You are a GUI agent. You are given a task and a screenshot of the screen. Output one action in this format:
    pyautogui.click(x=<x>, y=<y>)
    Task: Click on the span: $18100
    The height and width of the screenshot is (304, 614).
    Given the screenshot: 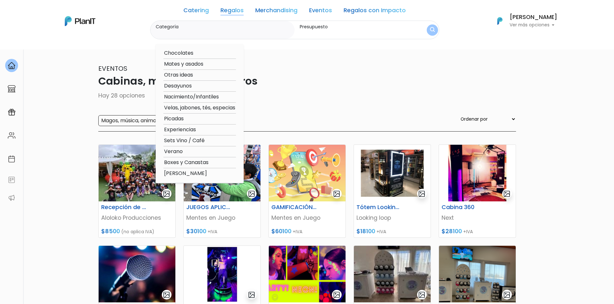 What is the action you would take?
    pyautogui.click(x=366, y=232)
    